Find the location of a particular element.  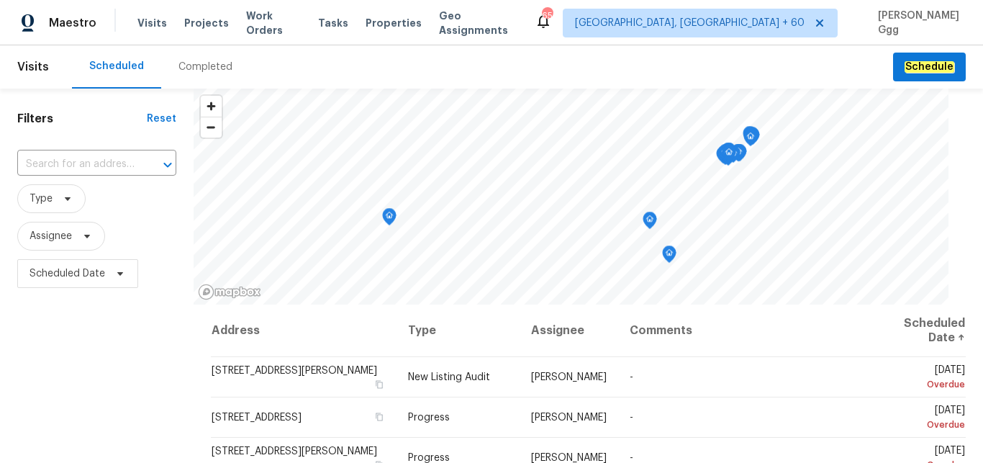

span: Geo Assignments is located at coordinates (478, 23).